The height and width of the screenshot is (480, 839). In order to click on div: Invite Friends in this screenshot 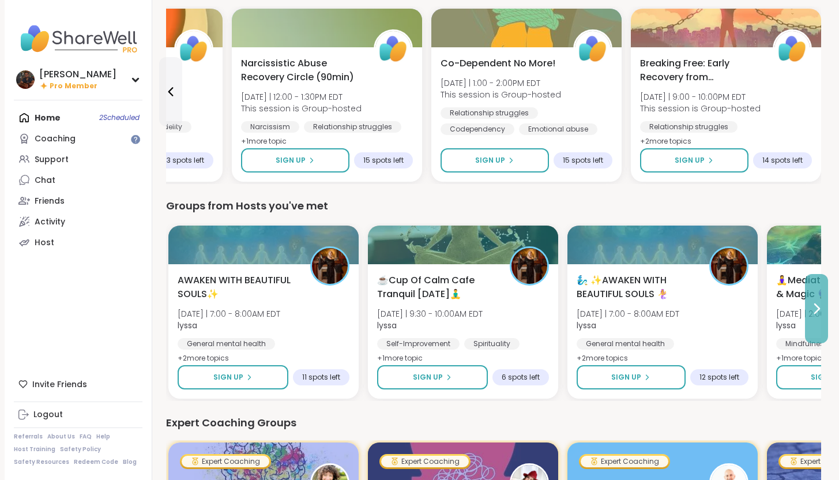, I will do `click(78, 384)`.